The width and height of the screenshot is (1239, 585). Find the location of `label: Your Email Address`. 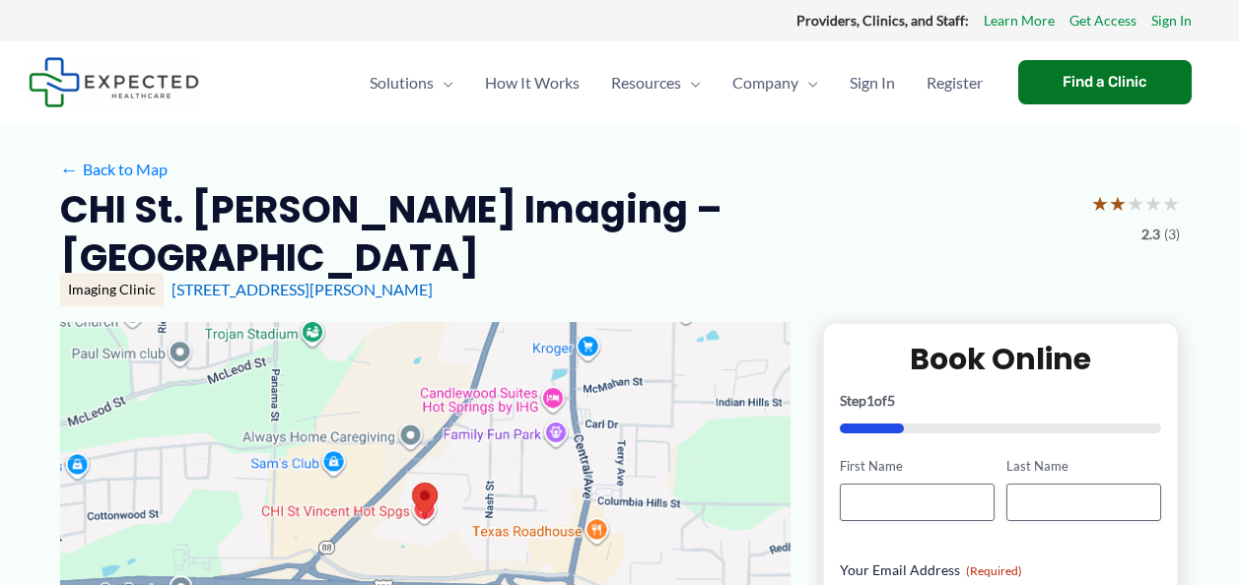

label: Your Email Address is located at coordinates (1000, 570).